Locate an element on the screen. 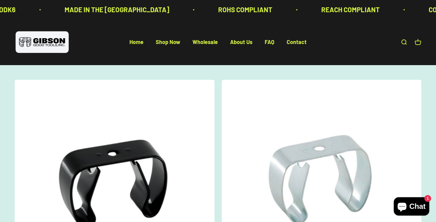  a: Wholesale is located at coordinates (205, 42).